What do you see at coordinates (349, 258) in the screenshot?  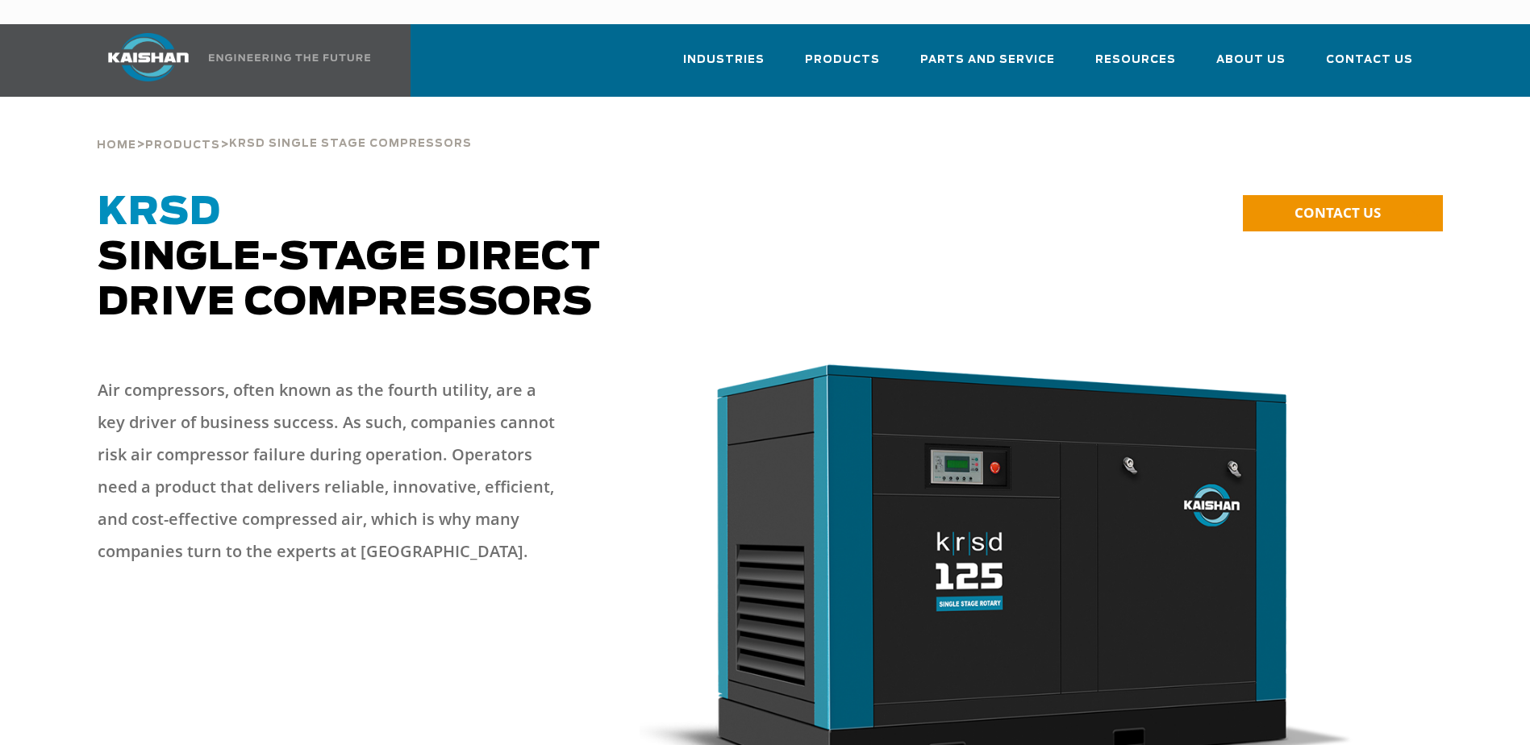 I see `span: Single-Stage Direct Drive Compressors` at bounding box center [349, 258].